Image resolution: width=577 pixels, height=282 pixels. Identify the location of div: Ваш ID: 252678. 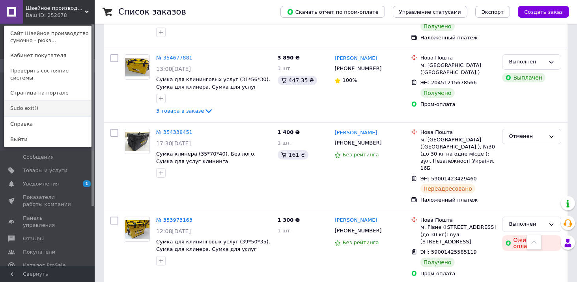
(42, 15).